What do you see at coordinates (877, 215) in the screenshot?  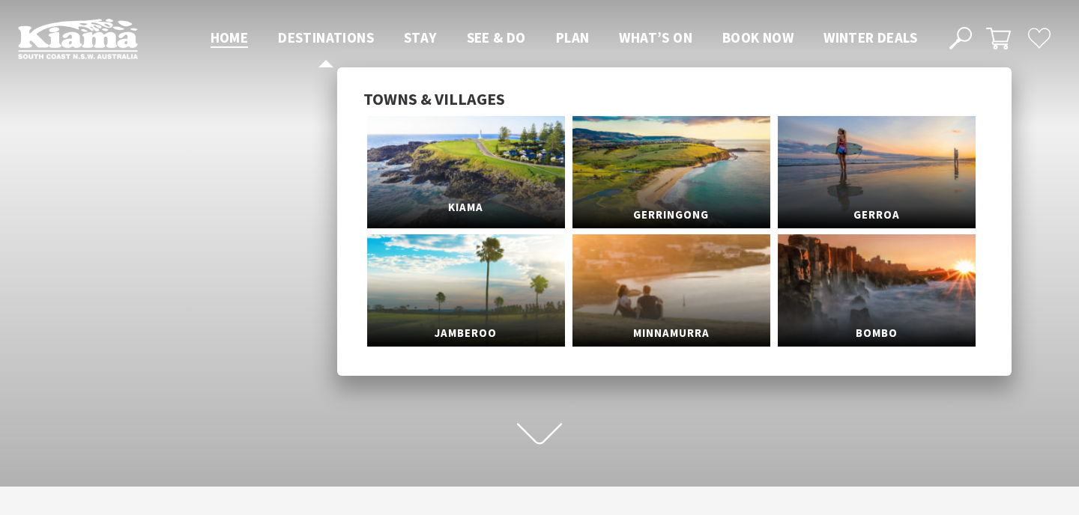 I see `span: Gerroa` at bounding box center [877, 215].